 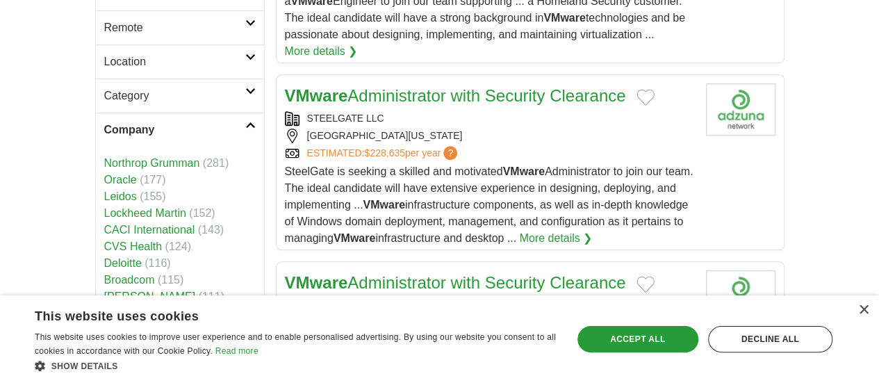 What do you see at coordinates (201, 213) in the screenshot?
I see `span: (152)` at bounding box center [201, 213].